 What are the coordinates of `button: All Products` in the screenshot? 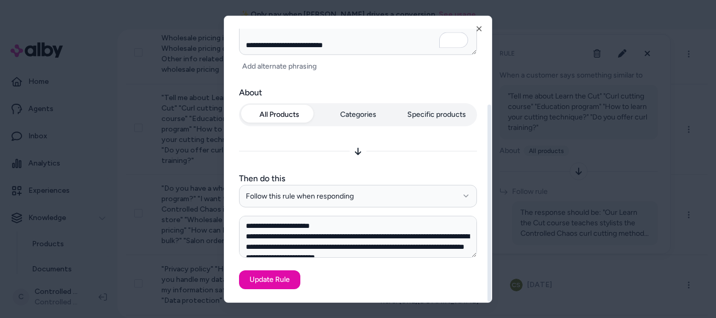 It's located at (280, 114).